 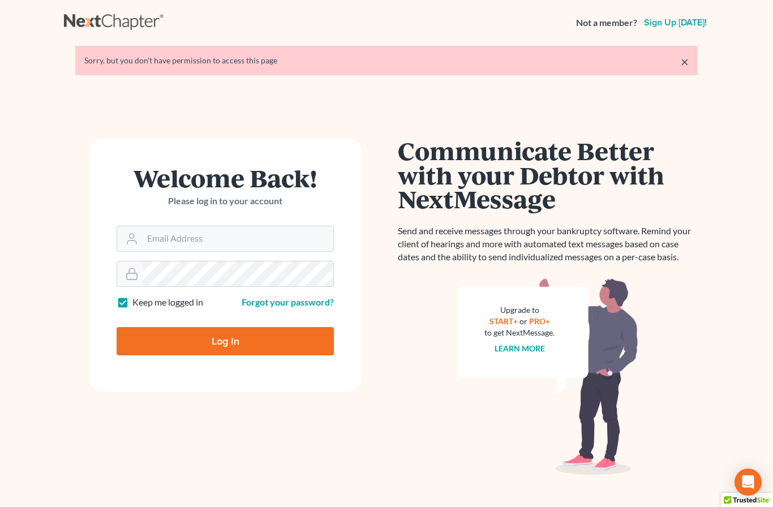 I want to click on div: to get NextMessage., so click(x=520, y=333).